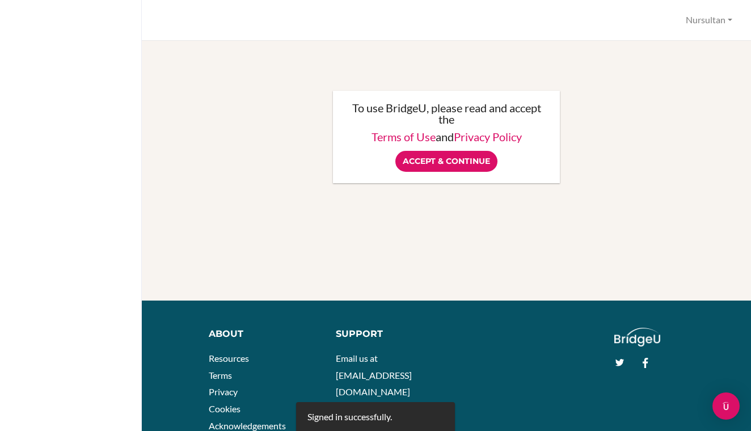 This screenshot has height=431, width=751. I want to click on a: Privacy, so click(223, 391).